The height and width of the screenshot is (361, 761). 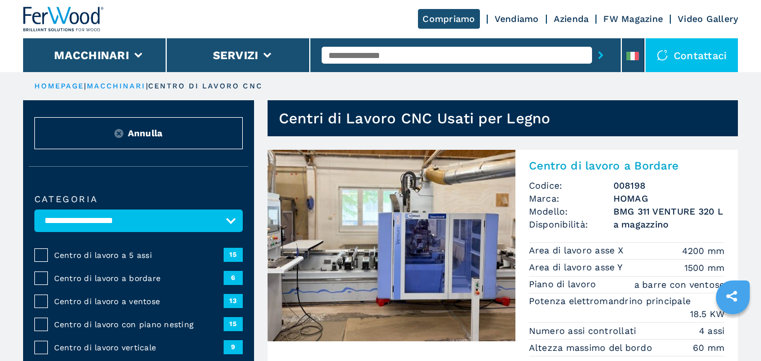 I want to click on a: Compriamo, so click(x=448, y=19).